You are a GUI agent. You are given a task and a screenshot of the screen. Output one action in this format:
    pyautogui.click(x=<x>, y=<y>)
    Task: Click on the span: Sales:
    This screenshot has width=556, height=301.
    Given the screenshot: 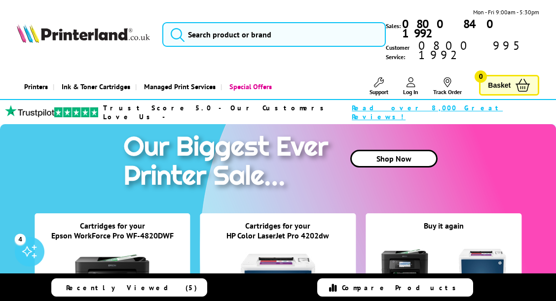 What is the action you would take?
    pyautogui.click(x=393, y=26)
    